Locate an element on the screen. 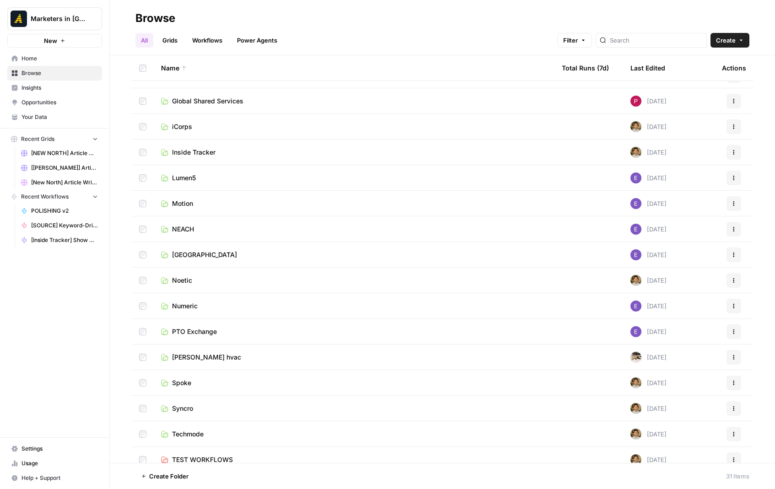  a: Browse is located at coordinates (54, 73).